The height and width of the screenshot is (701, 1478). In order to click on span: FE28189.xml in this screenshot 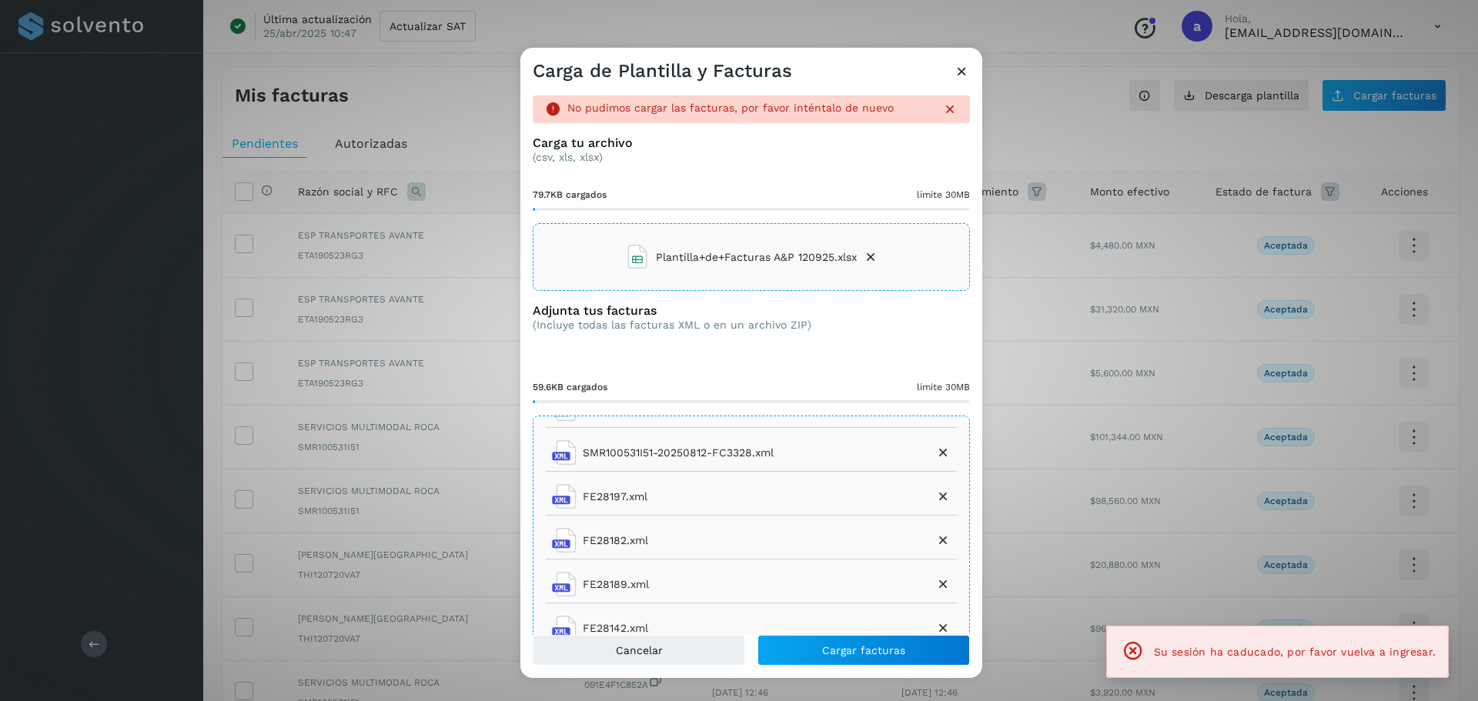, I will do `click(616, 584)`.